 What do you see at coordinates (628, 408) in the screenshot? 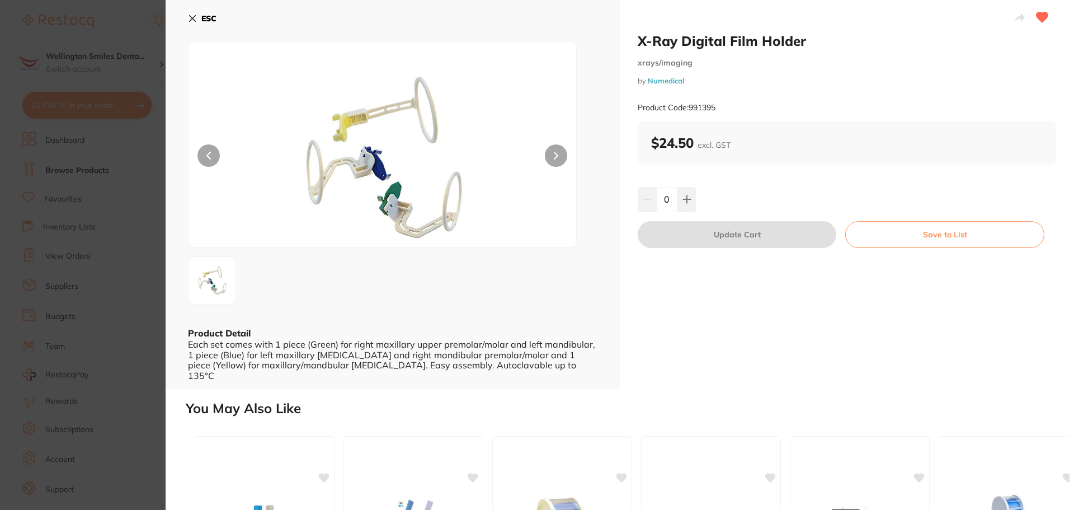
I see `h2: You May Also Like` at bounding box center [628, 408].